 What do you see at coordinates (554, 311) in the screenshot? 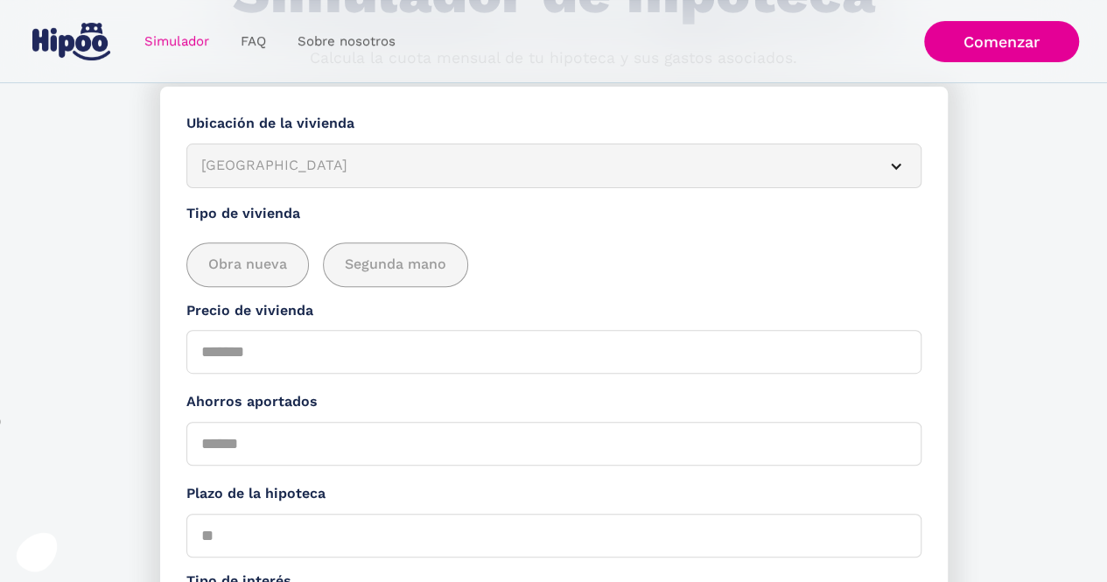
I see `label: Precio de vivienda` at bounding box center [554, 311].